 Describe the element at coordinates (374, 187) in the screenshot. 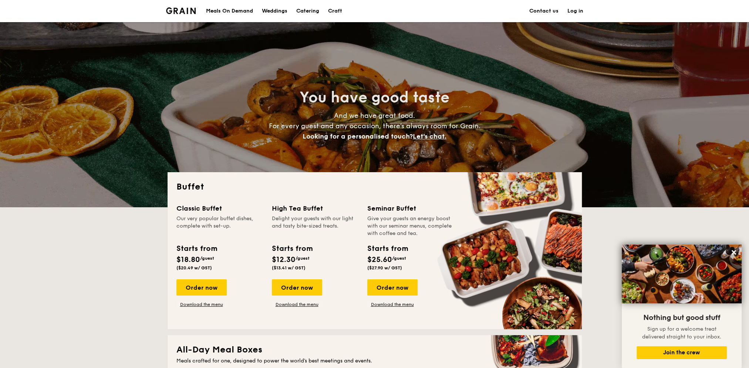

I see `h2: Buffet` at that location.